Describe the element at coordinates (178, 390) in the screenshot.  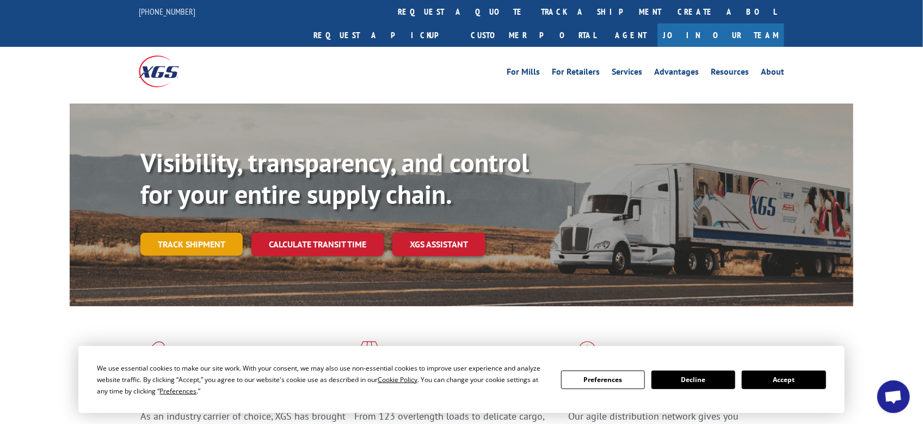
I see `span: Preferences` at that location.